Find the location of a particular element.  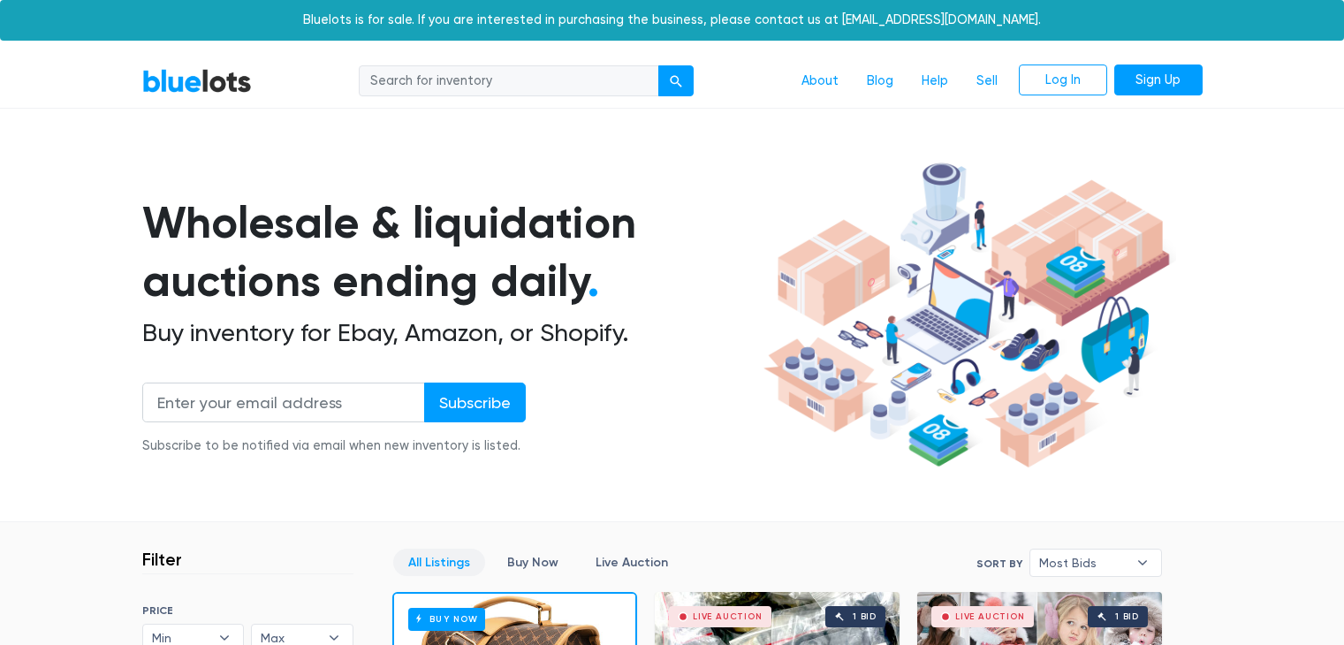

div: Subscribe to be notified via email when new inventory is listed. is located at coordinates (334, 446).